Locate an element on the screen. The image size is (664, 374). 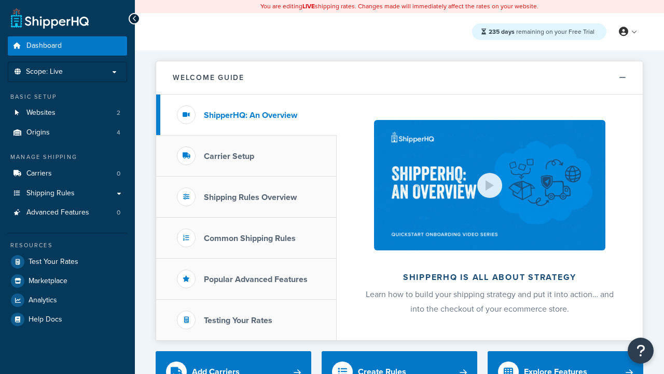
a: Shipping Rules is located at coordinates (67, 193).